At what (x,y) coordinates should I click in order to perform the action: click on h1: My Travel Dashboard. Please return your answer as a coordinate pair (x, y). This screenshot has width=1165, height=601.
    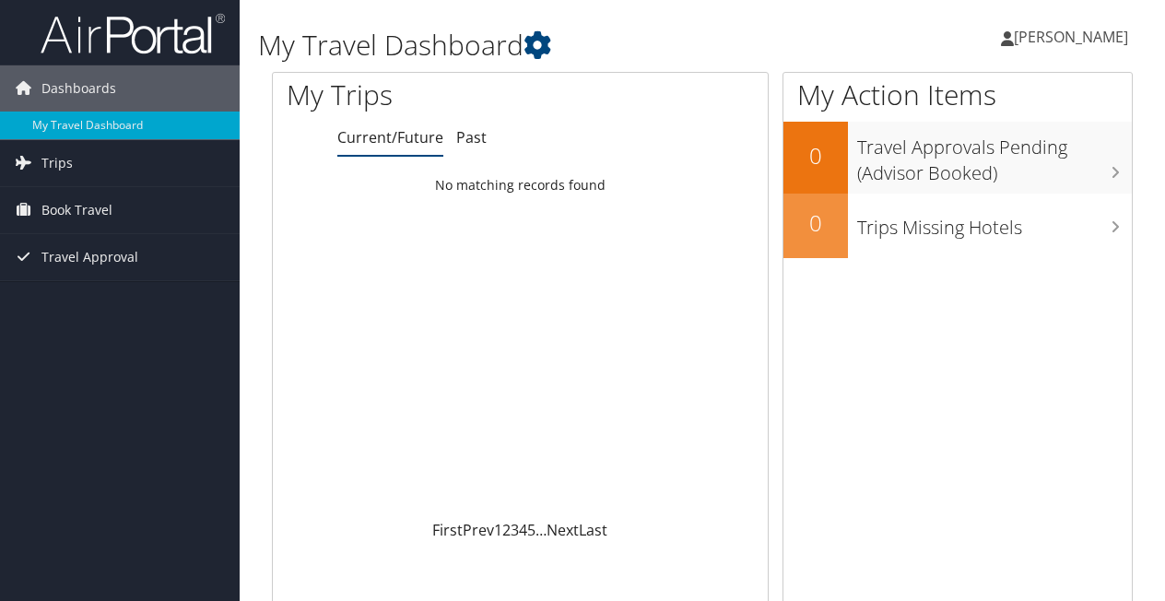
    Looking at the image, I should click on (554, 45).